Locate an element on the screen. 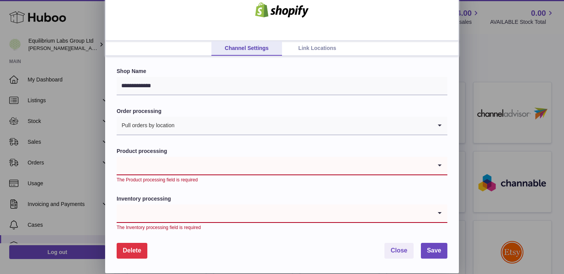 This screenshot has height=274, width=564. button: Delete is located at coordinates (132, 250).